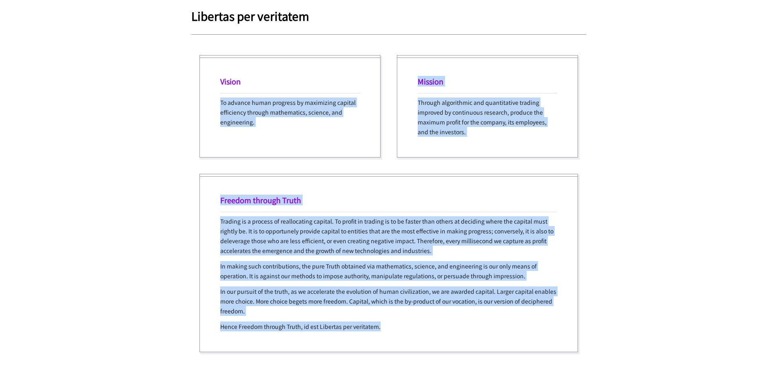  What do you see at coordinates (389, 200) in the screenshot?
I see `h1: Freedom through Truth` at bounding box center [389, 200].